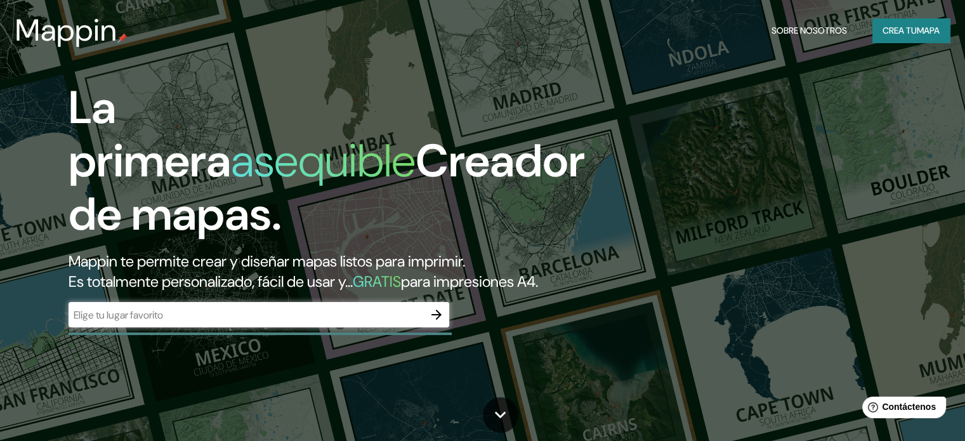 The width and height of the screenshot is (965, 441). What do you see at coordinates (150, 134) in the screenshot?
I see `font: La primera` at bounding box center [150, 134].